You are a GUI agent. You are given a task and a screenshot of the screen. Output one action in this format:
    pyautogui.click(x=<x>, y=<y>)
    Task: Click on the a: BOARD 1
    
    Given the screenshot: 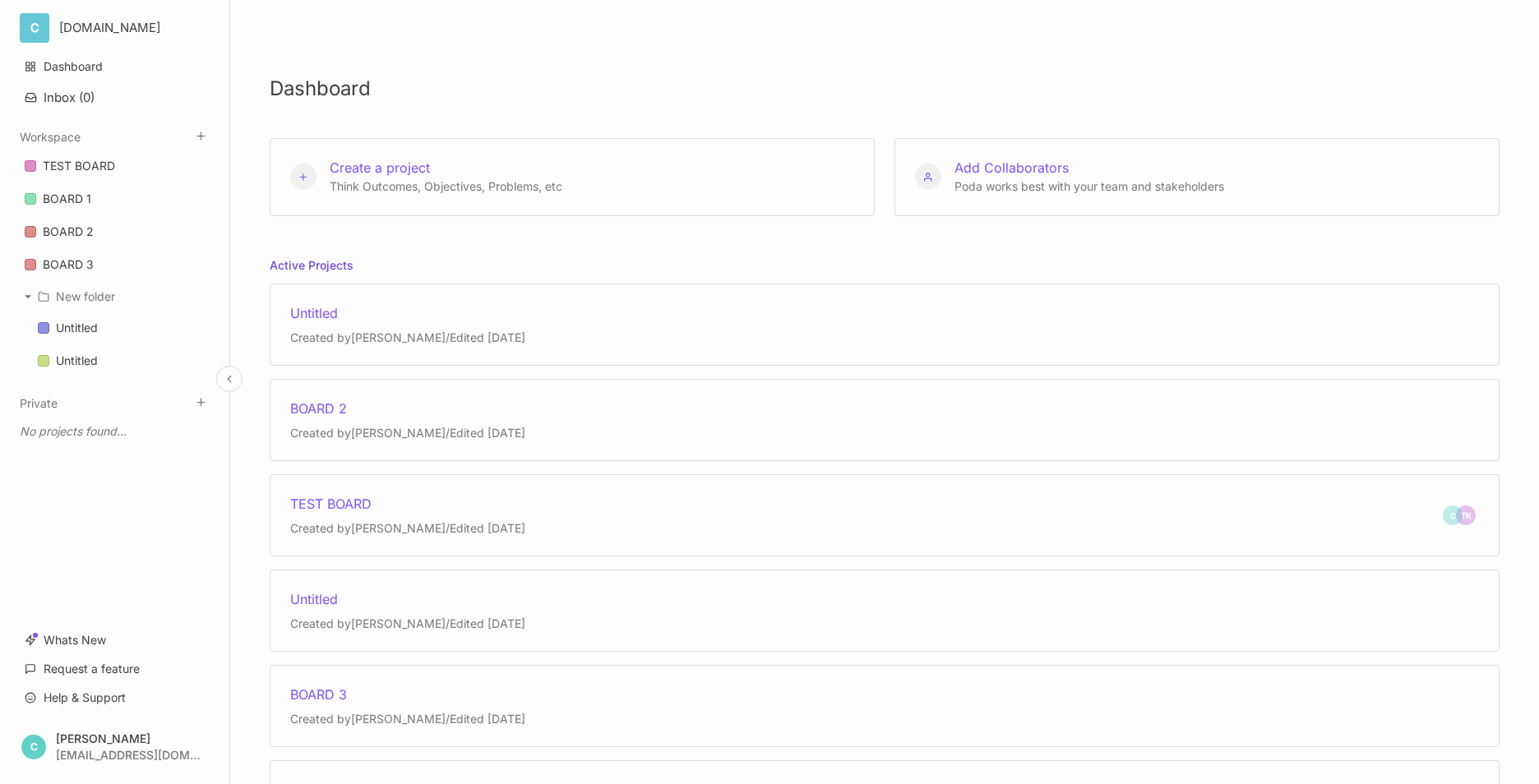 What is the action you would take?
    pyautogui.click(x=114, y=199)
    